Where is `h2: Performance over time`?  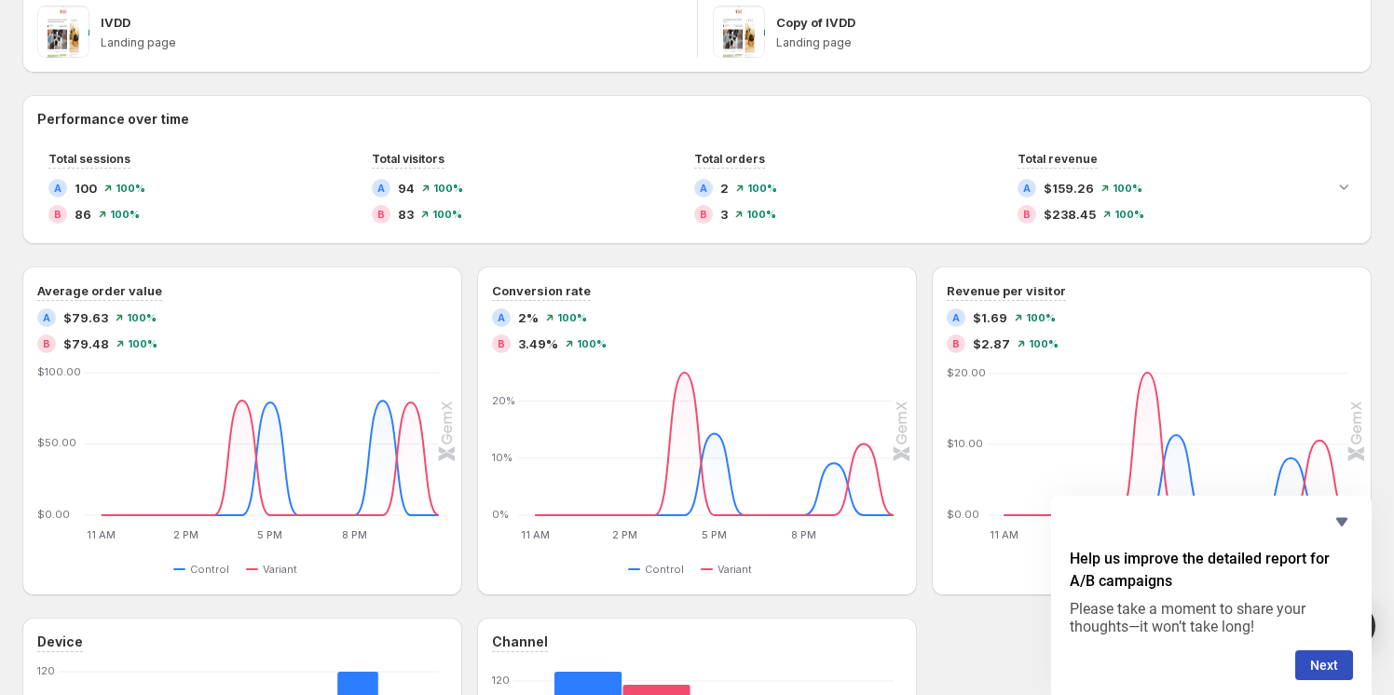 h2: Performance over time is located at coordinates (697, 119).